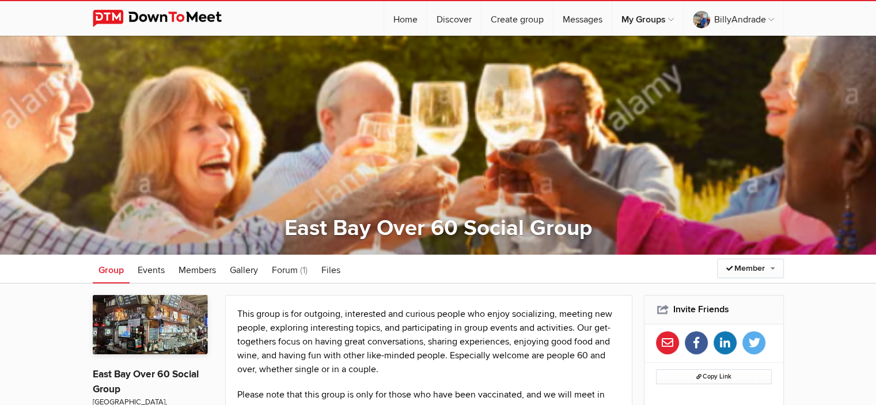  Describe the element at coordinates (244, 269) in the screenshot. I see `a: Gallery` at that location.